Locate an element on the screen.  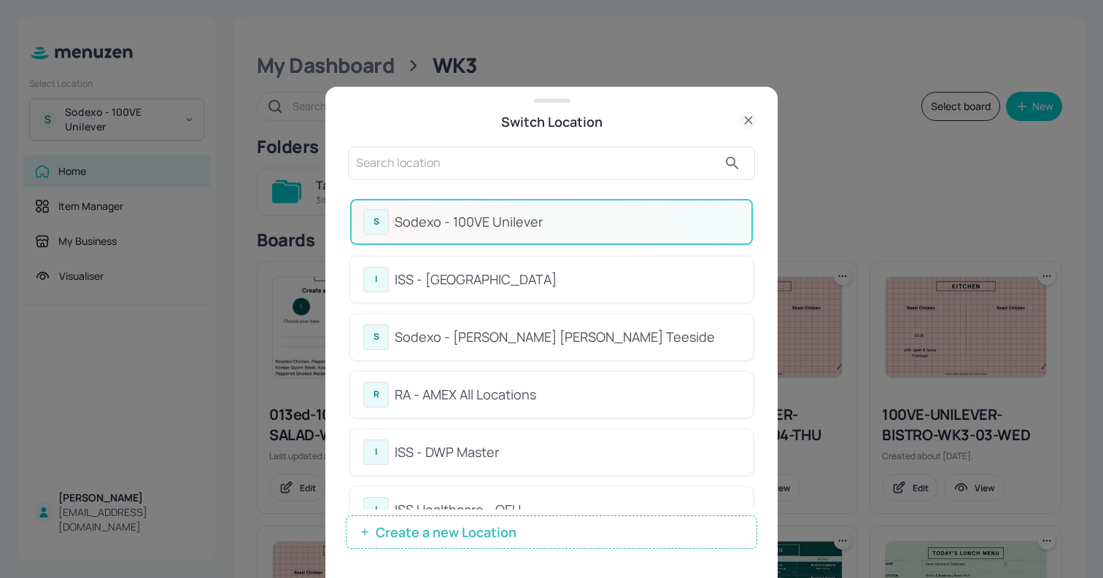
button: Create a new Location is located at coordinates (551, 532).